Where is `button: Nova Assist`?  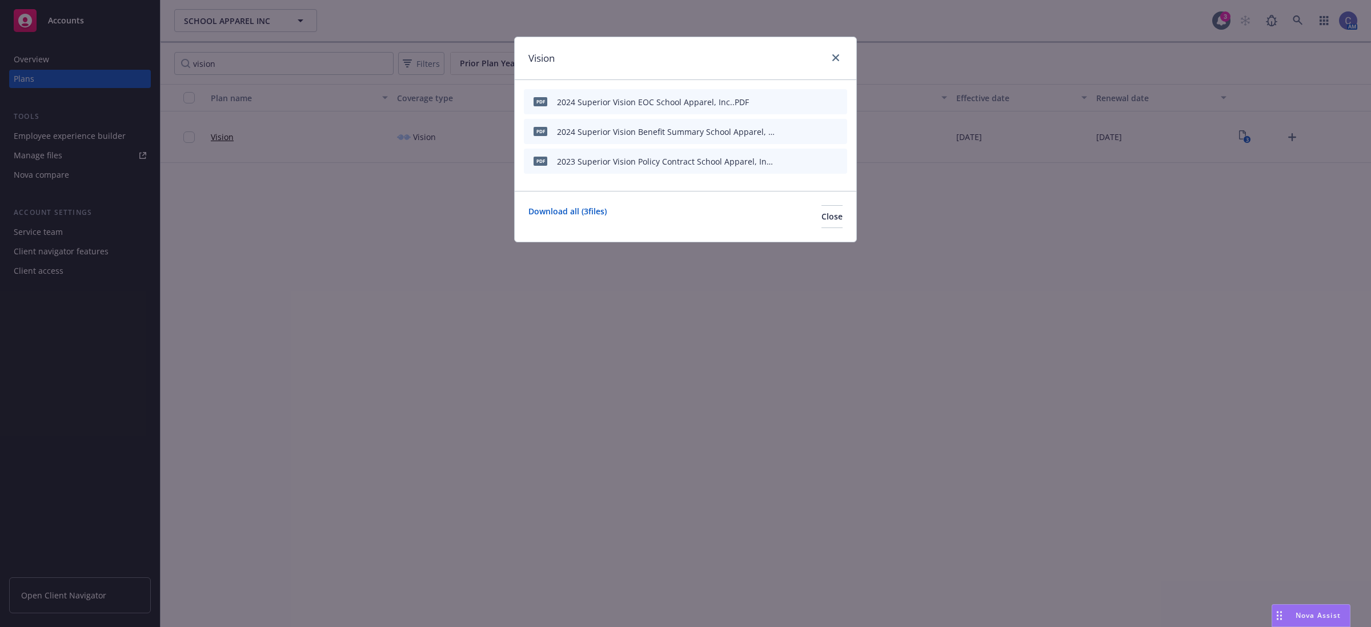 button: Nova Assist is located at coordinates (1311, 615).